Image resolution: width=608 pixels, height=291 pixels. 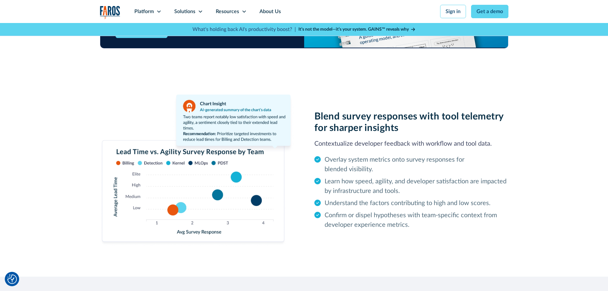 I want to click on a: Get a demo, so click(x=489, y=11).